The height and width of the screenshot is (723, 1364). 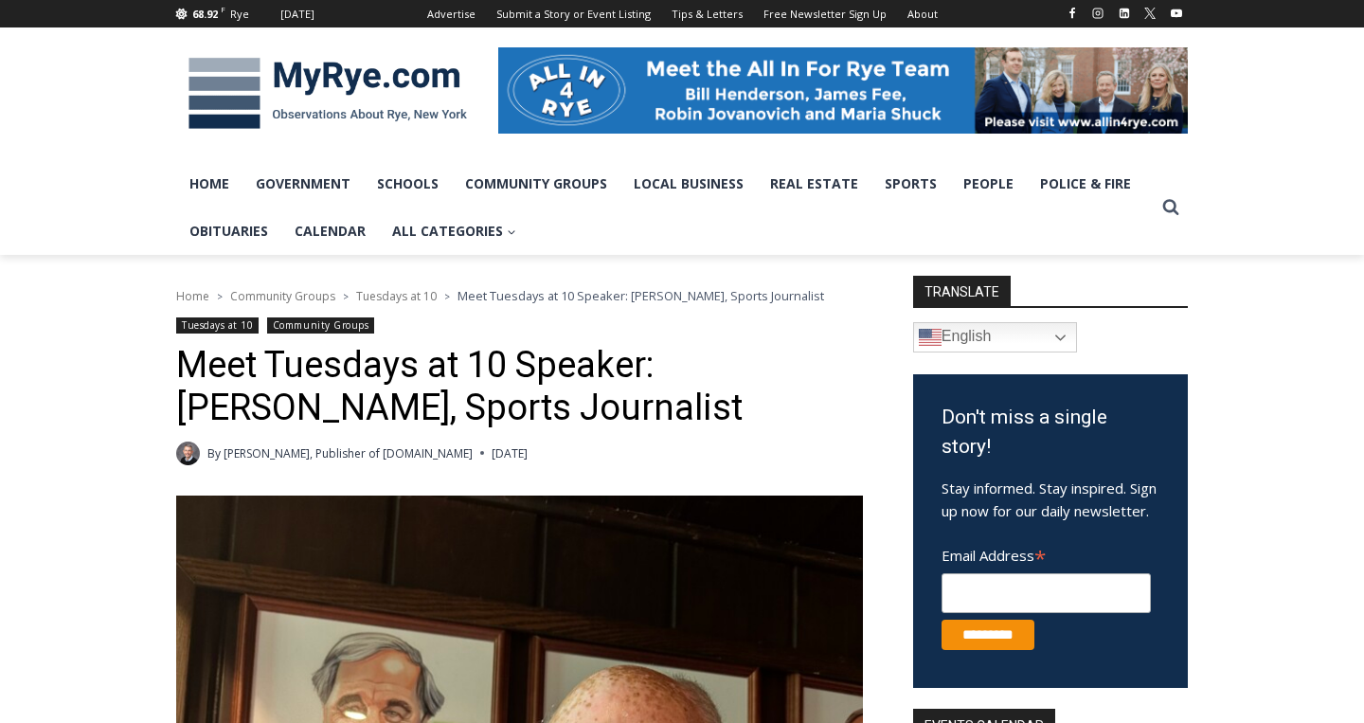 I want to click on nav: Primary Navigation, so click(x=665, y=207).